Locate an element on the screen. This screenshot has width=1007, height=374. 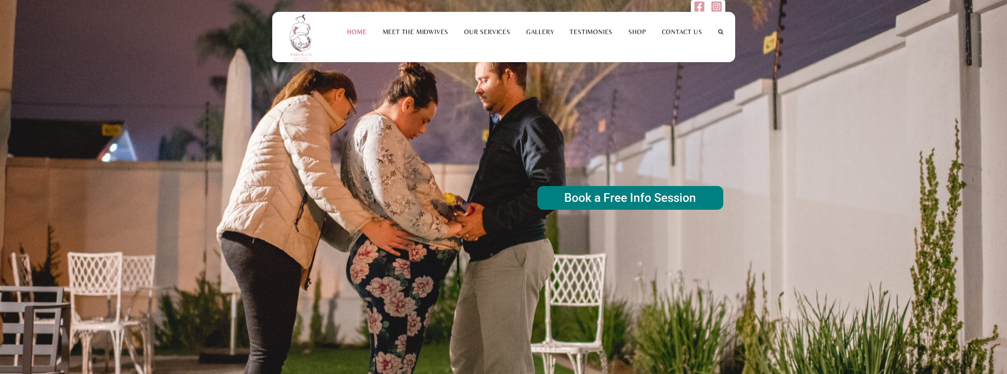
a: Contact Us is located at coordinates (682, 32).